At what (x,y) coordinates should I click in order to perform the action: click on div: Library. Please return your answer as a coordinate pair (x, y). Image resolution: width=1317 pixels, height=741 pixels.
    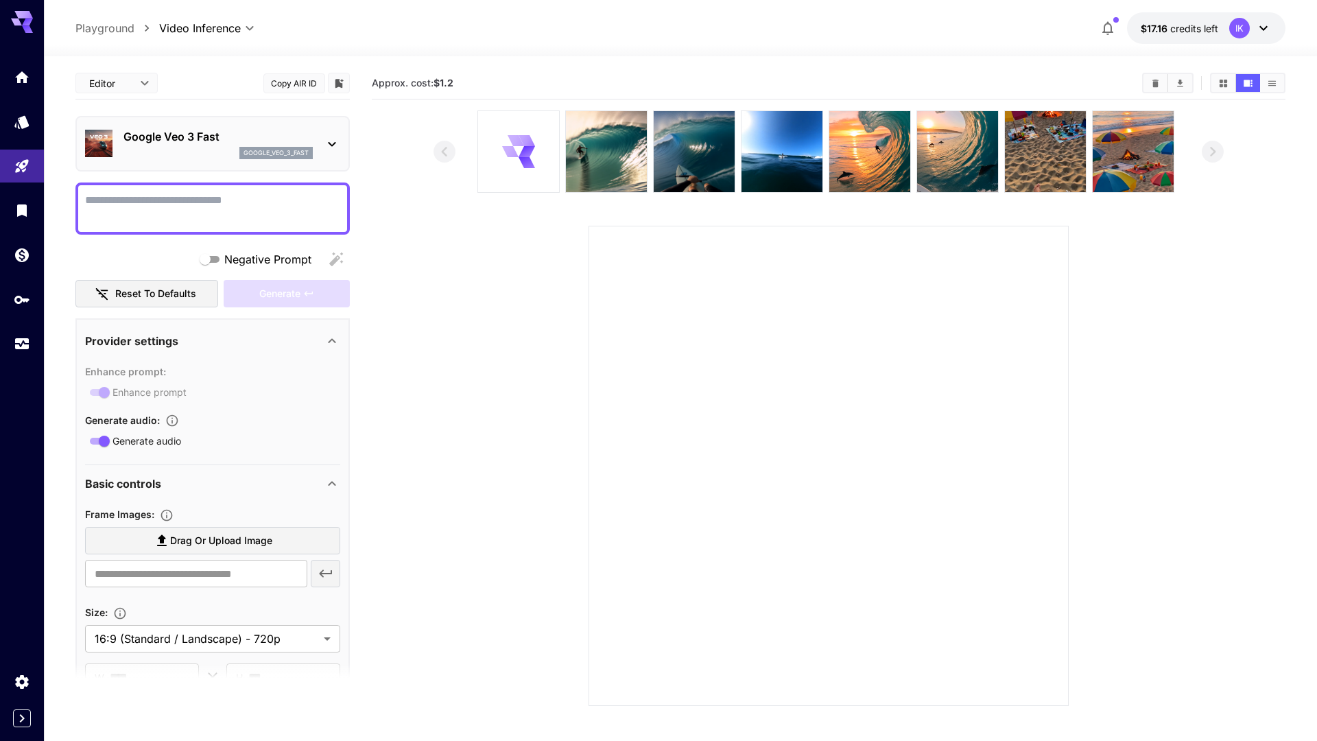
    Looking at the image, I should click on (22, 210).